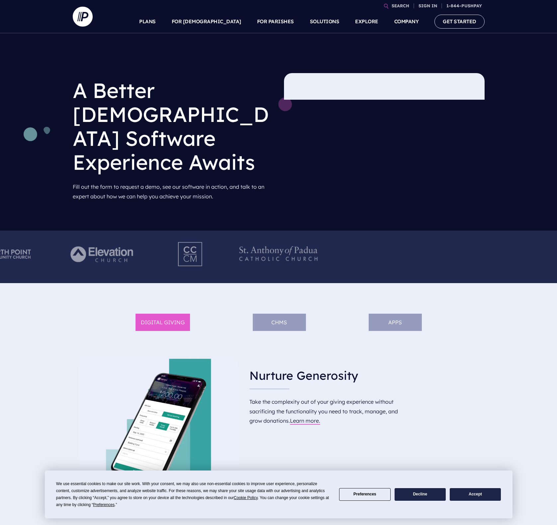 This screenshot has width=557, height=525. What do you see at coordinates (246, 498) in the screenshot?
I see `span: Cookie Policy` at bounding box center [246, 498].